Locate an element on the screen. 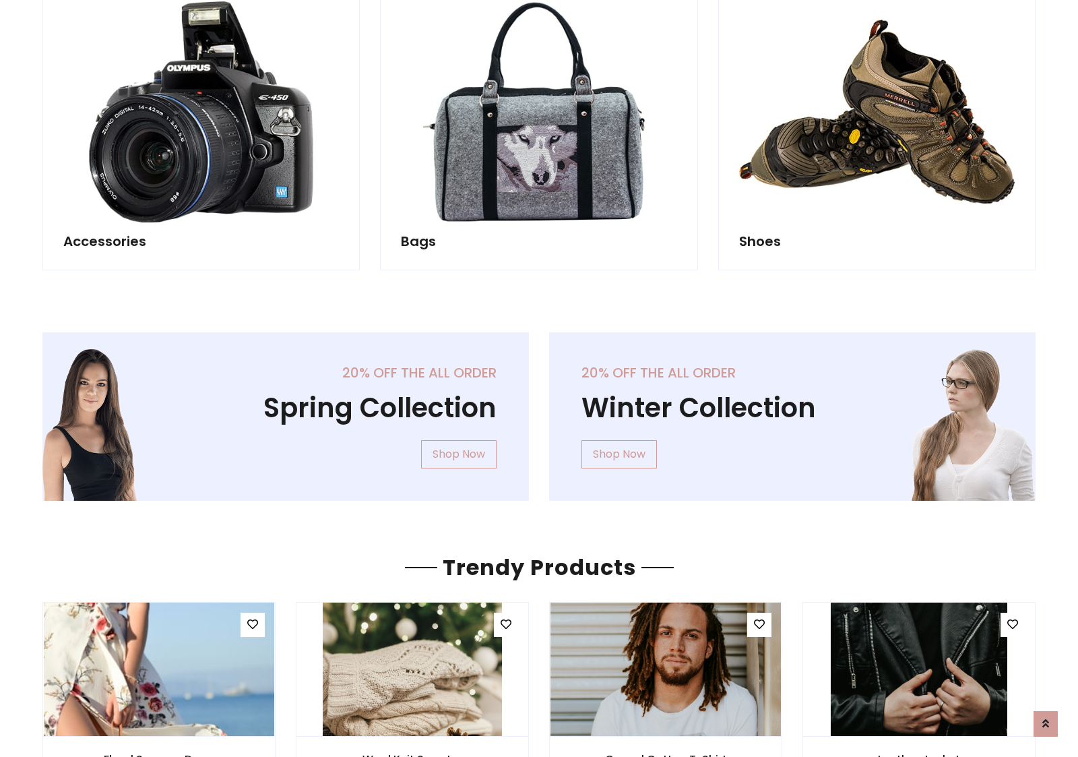 The height and width of the screenshot is (757, 1078). h1: Winter Collection is located at coordinates (792, 408).